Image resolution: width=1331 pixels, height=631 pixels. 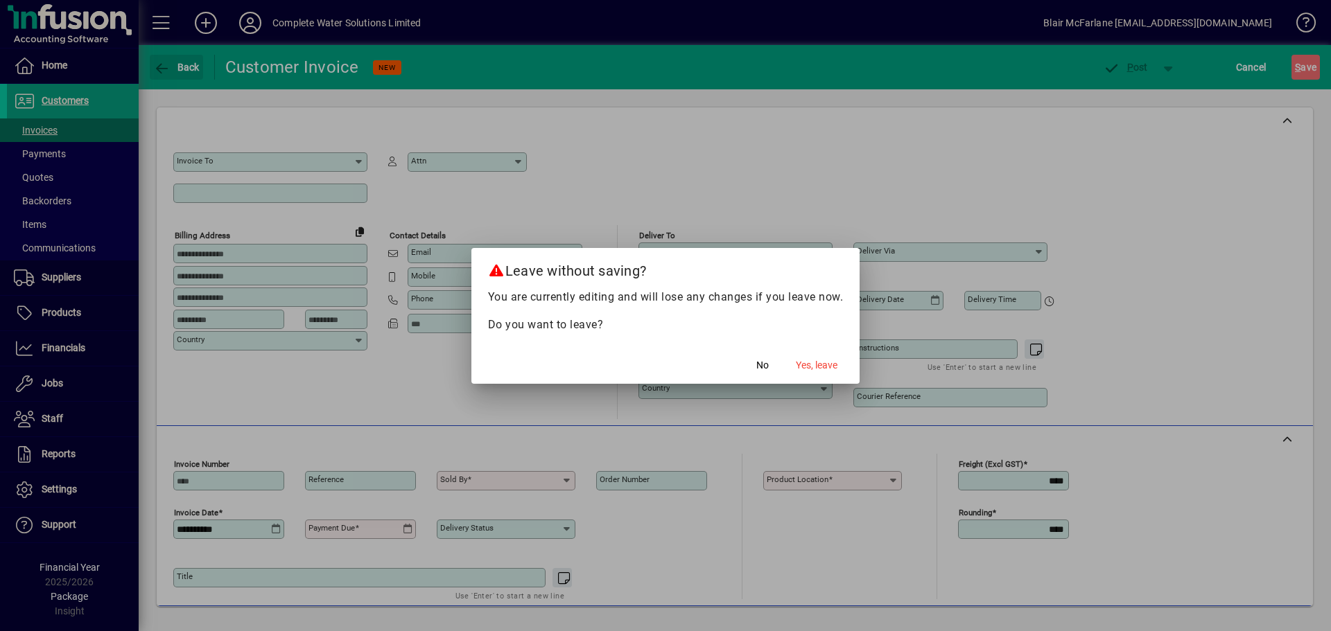 What do you see at coordinates (665, 325) in the screenshot?
I see `p: Do you want to leave?` at bounding box center [665, 325].